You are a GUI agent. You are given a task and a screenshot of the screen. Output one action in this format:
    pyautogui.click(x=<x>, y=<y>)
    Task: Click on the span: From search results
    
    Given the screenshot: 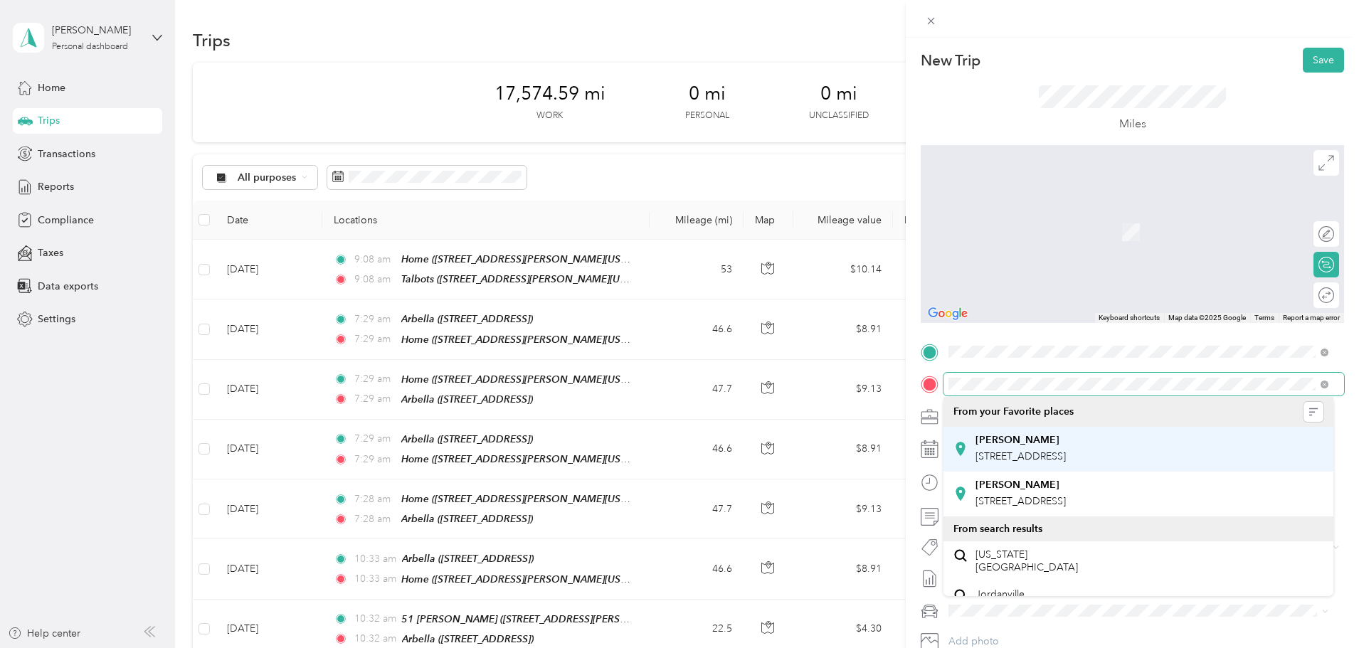 What is the action you would take?
    pyautogui.click(x=997, y=529)
    